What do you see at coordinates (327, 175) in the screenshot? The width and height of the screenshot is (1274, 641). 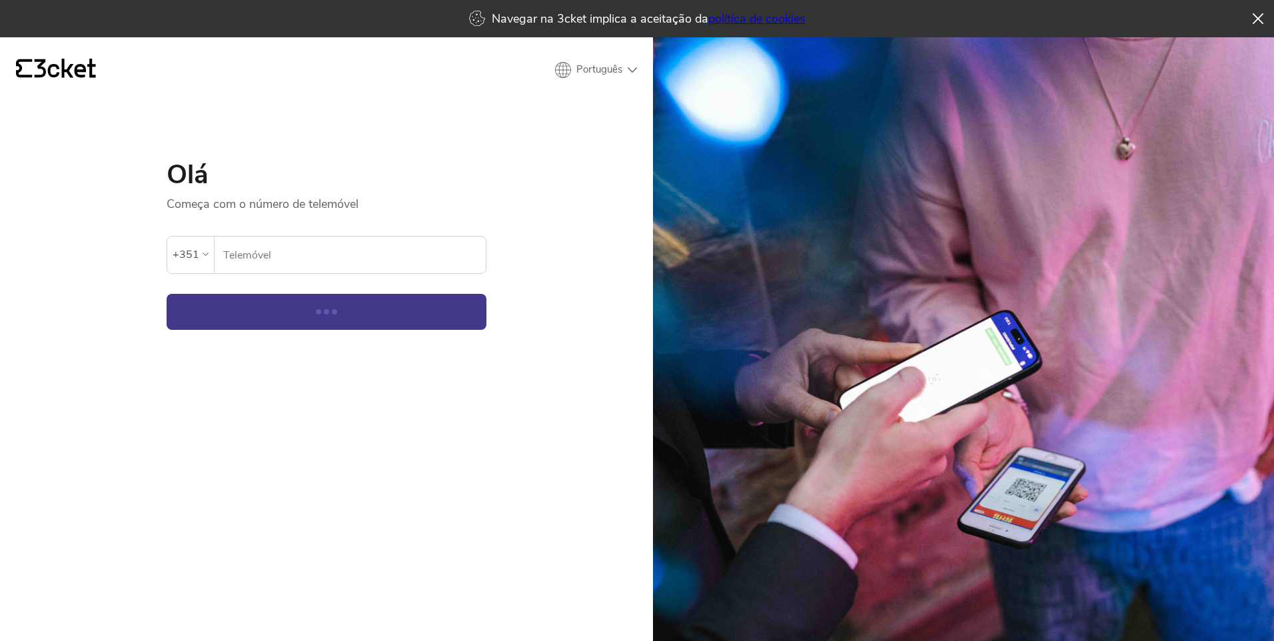 I see `h1: Olá` at bounding box center [327, 175].